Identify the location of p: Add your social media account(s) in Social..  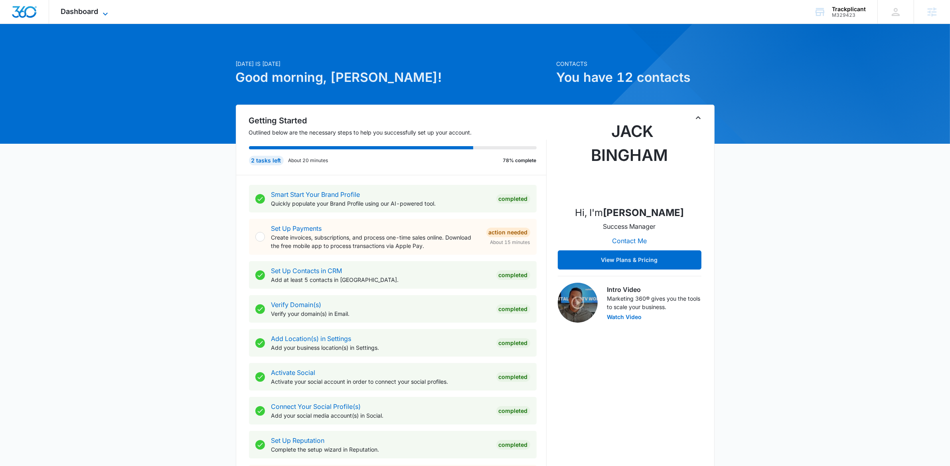
(381, 415).